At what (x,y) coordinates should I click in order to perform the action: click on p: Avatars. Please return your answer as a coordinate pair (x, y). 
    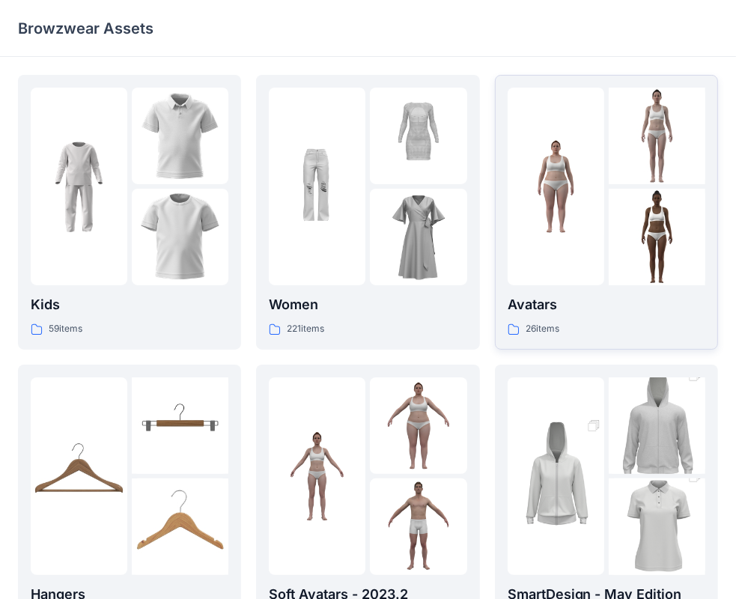
    Looking at the image, I should click on (607, 305).